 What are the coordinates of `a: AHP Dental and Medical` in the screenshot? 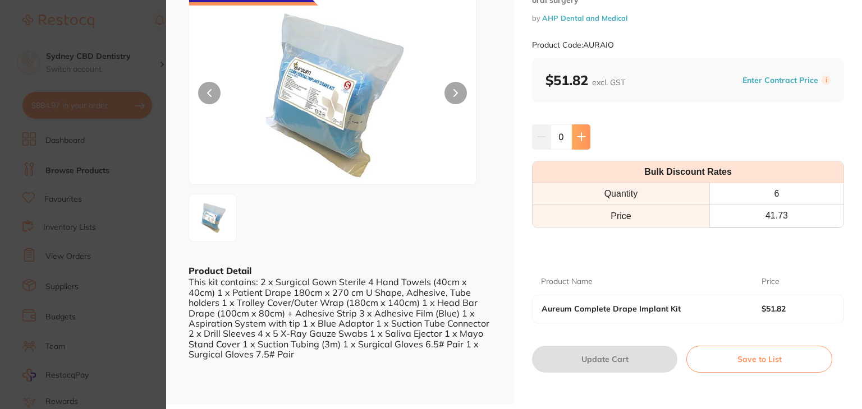 It's located at (584, 18).